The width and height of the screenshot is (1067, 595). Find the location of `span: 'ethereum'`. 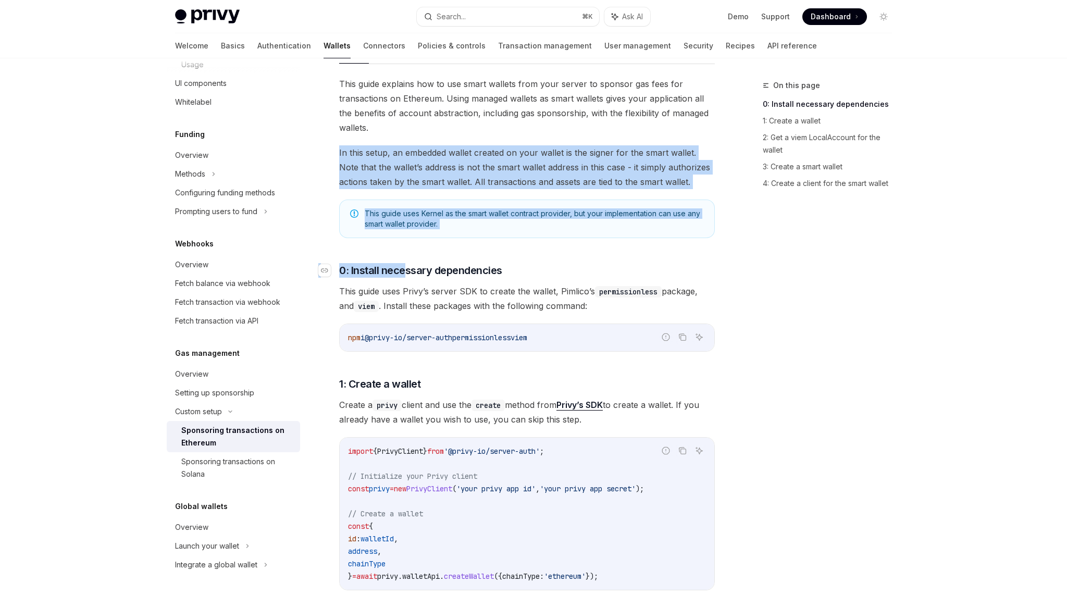

span: 'ethereum' is located at coordinates (565, 576).